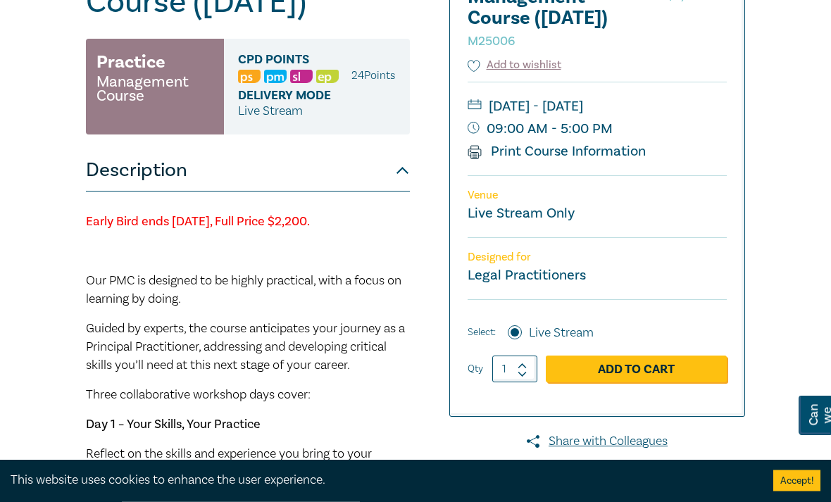 The image size is (831, 502). Describe the element at coordinates (597, 442) in the screenshot. I see `a: Share with Colleagues` at that location.